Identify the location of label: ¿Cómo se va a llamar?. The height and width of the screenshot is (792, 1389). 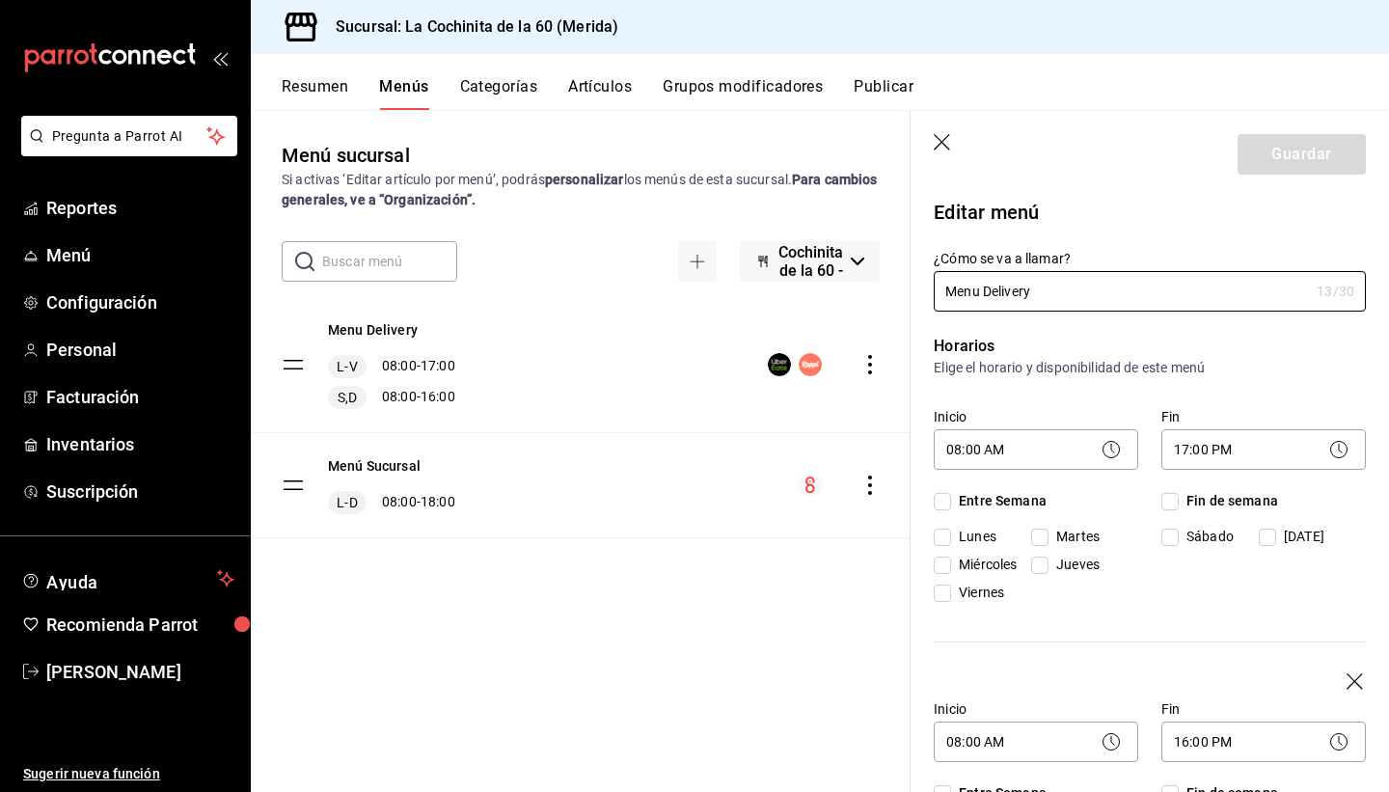
(1150, 258).